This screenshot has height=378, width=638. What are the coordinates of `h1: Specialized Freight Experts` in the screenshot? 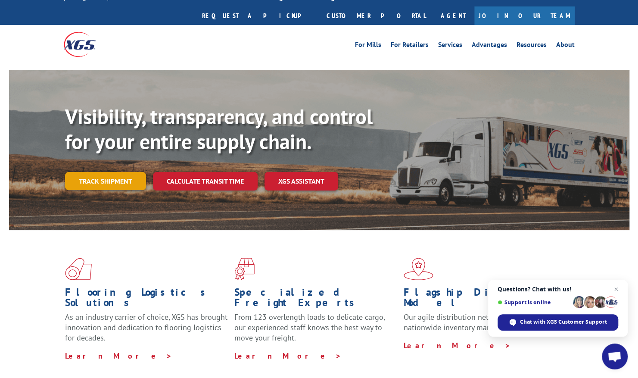 It's located at (316, 299).